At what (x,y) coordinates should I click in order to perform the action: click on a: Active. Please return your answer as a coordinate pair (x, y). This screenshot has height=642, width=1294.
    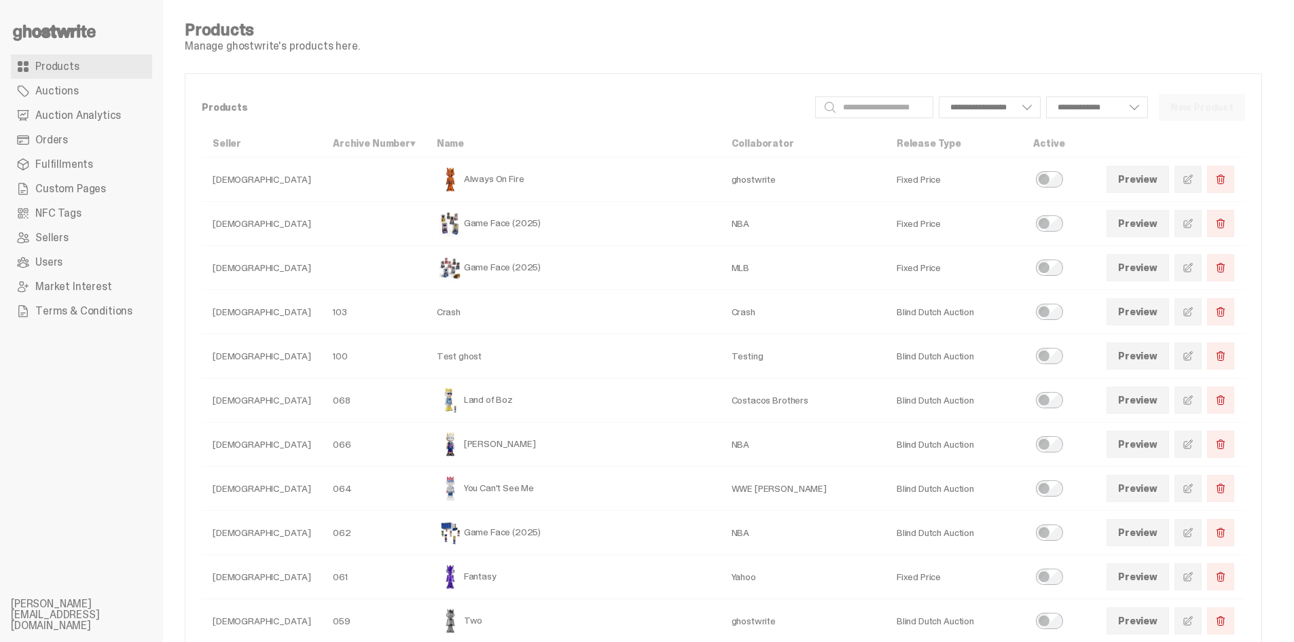
    Looking at the image, I should click on (1049, 143).